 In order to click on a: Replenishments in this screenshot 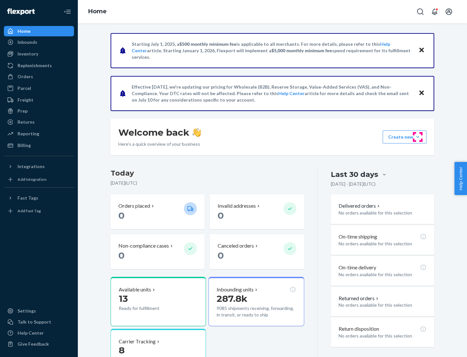, I will do `click(39, 66)`.